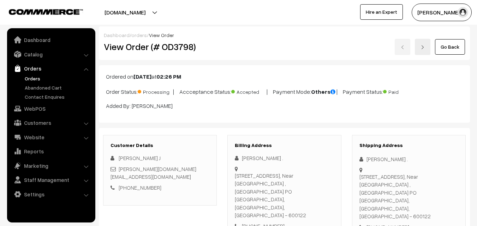 The width and height of the screenshot is (477, 226). I want to click on p: Ordered on at, so click(284, 77).